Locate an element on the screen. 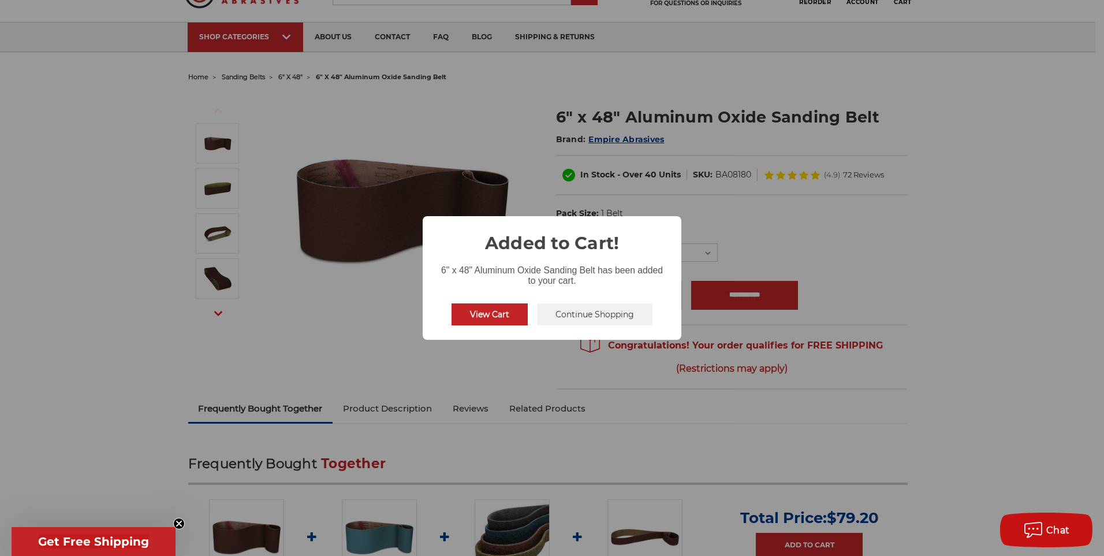  span: Chat is located at coordinates (1058, 530).